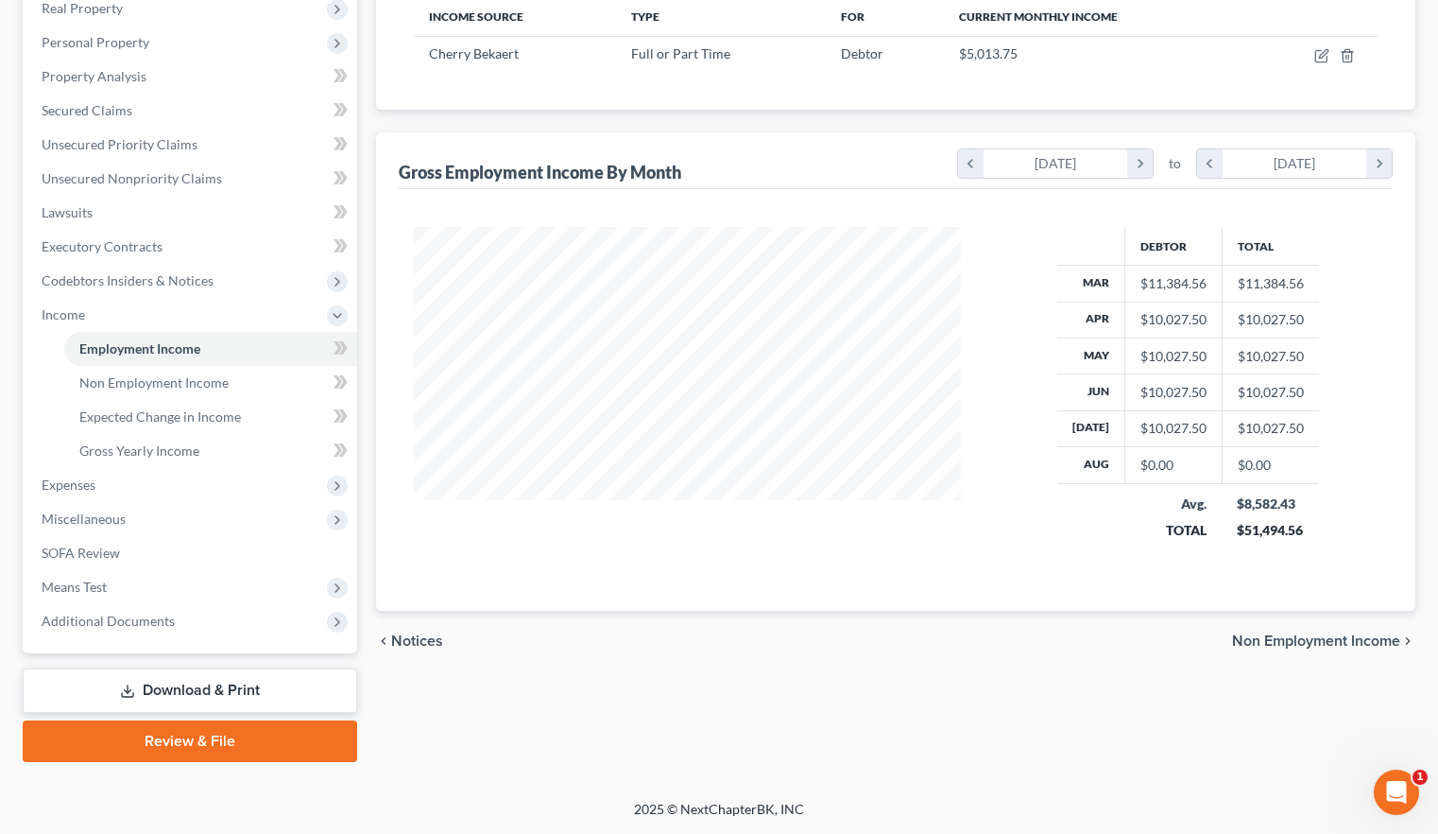  What do you see at coordinates (1270, 246) in the screenshot?
I see `th: Total` at bounding box center [1270, 246].